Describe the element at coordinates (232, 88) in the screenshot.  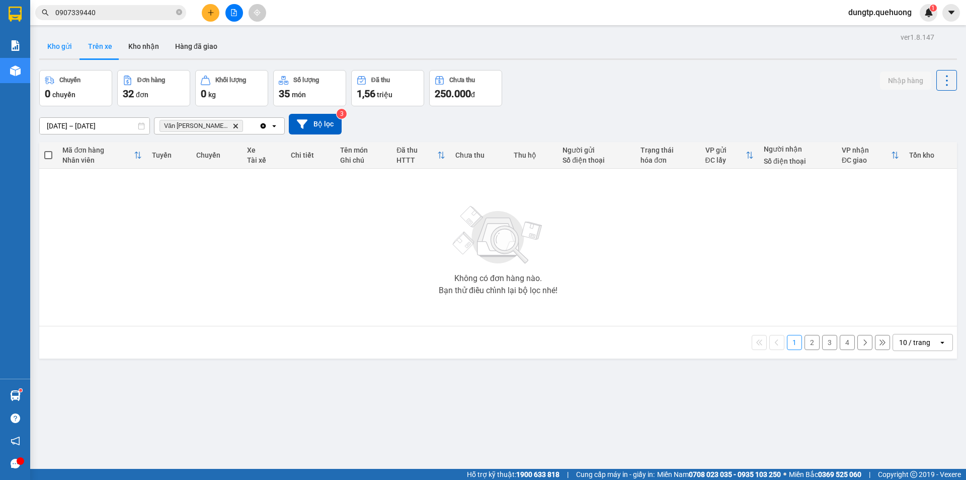
I see `button: Khối lượng0kg` at that location.